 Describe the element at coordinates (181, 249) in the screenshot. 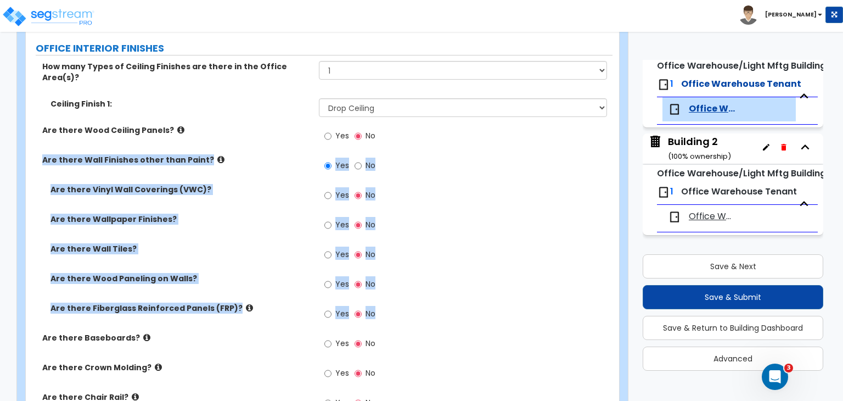

I see `label: Are there Wall Tiles?` at that location.